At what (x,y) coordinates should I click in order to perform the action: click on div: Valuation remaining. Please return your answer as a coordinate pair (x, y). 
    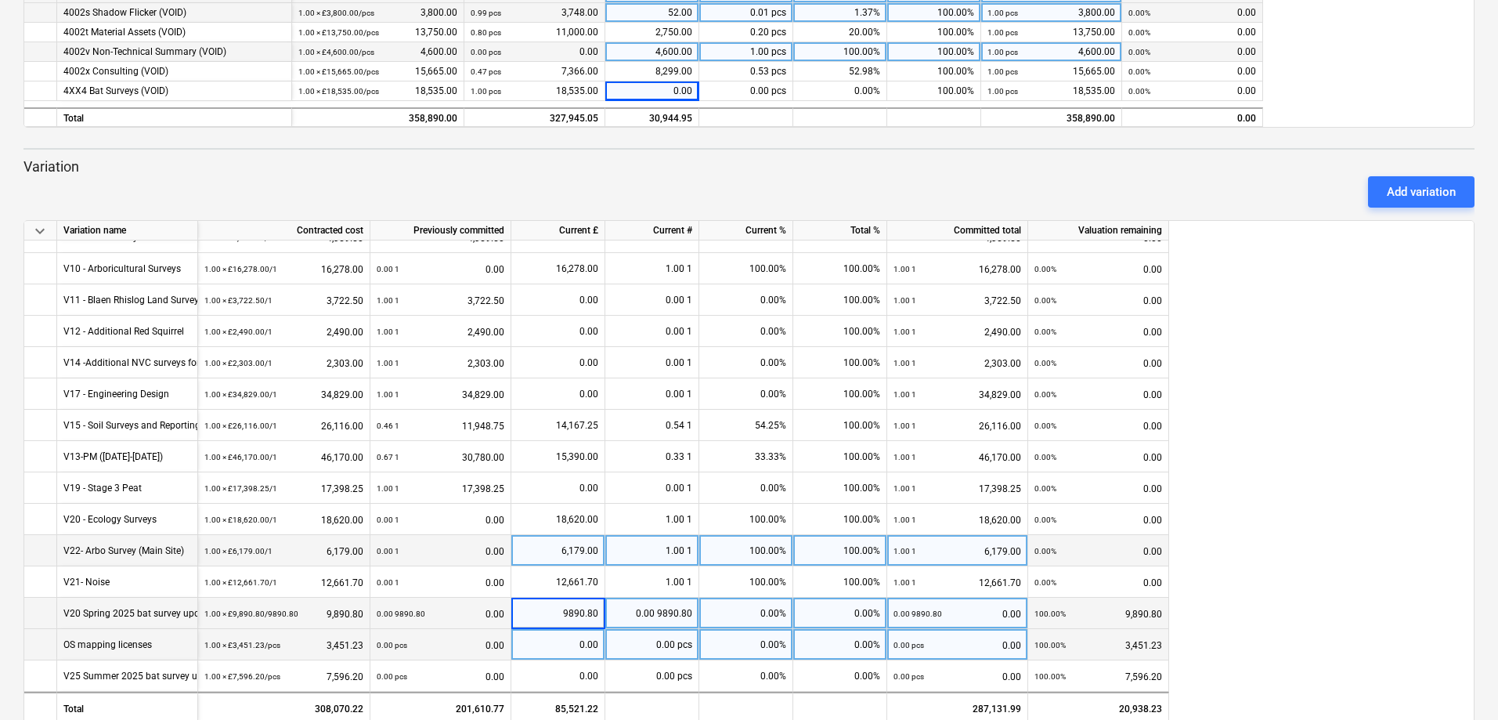
    Looking at the image, I should click on (1098, 230).